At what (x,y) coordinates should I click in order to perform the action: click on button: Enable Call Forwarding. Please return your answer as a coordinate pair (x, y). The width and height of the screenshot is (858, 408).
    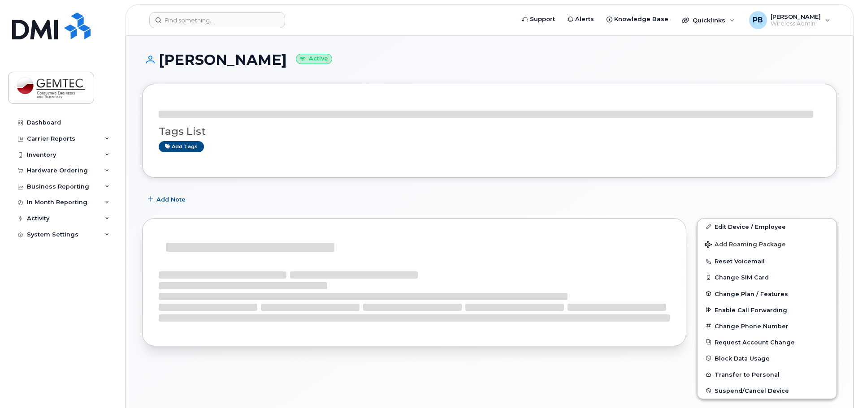
    Looking at the image, I should click on (767, 310).